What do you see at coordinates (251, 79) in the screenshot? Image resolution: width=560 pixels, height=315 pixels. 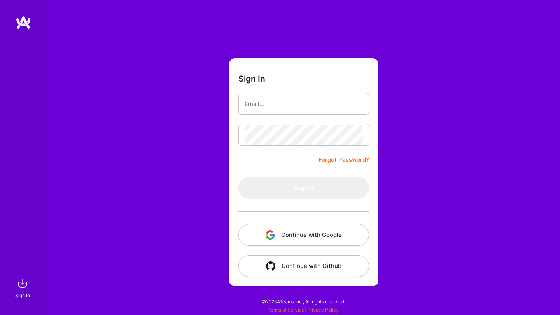 I see `h3: Sign In` at bounding box center [251, 79].